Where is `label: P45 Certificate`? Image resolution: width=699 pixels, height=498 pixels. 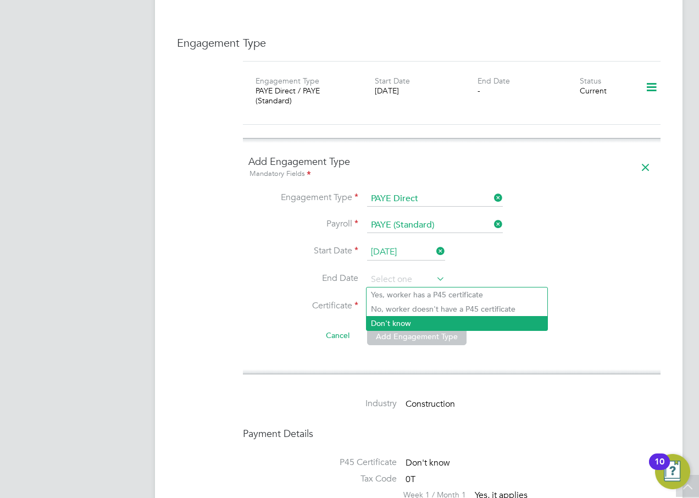 label: P45 Certificate is located at coordinates (320, 462).